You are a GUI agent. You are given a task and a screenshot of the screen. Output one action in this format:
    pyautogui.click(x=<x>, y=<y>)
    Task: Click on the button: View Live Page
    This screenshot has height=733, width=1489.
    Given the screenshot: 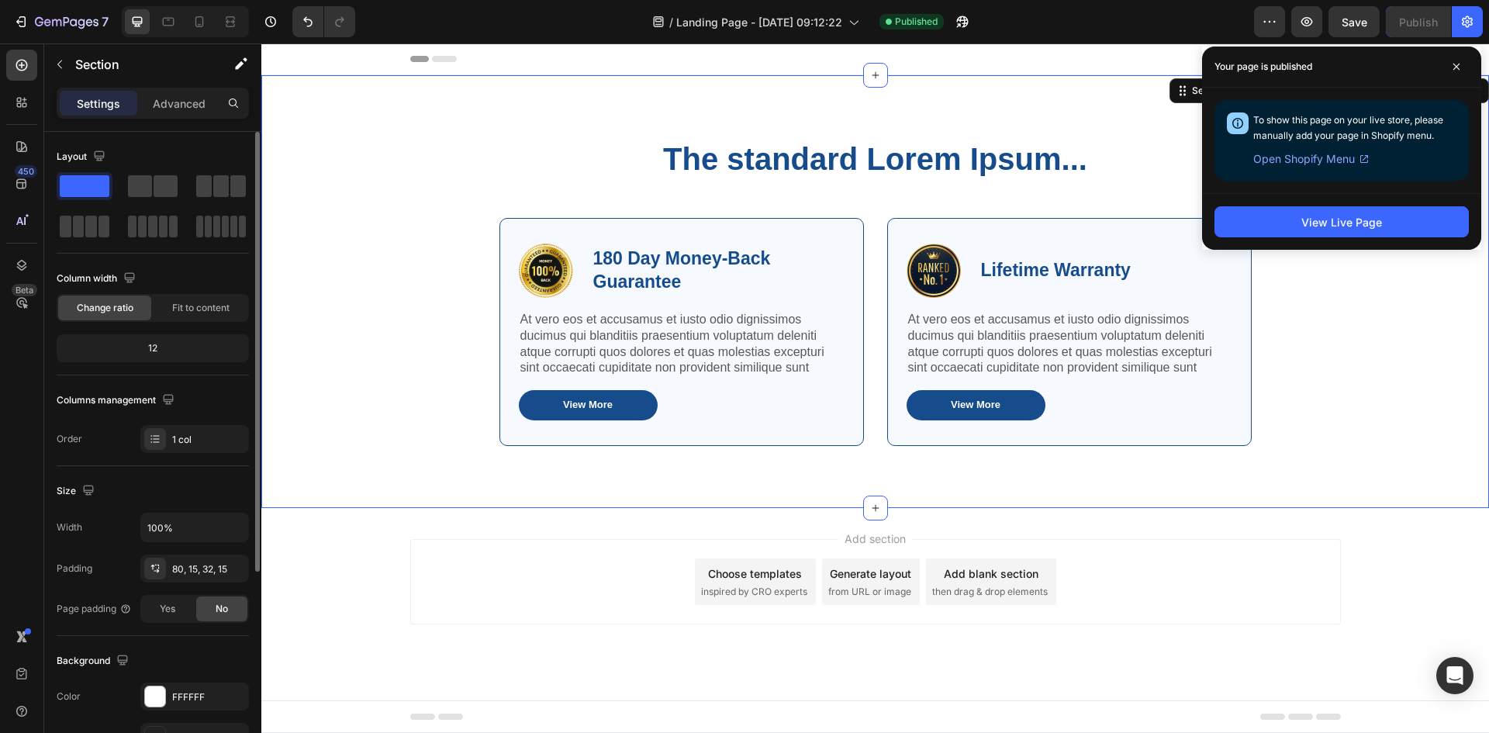 What is the action you would take?
    pyautogui.click(x=1341, y=222)
    